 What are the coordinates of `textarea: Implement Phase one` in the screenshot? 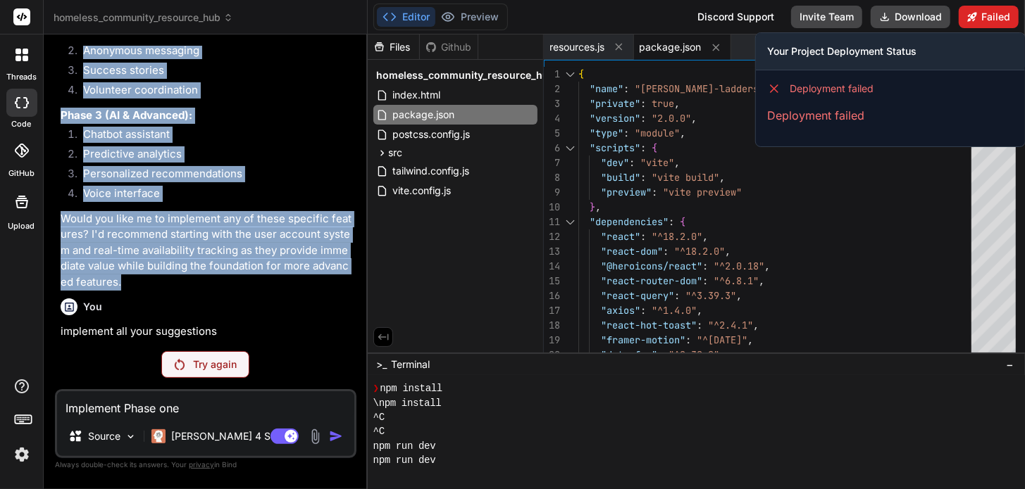 It's located at (206, 404).